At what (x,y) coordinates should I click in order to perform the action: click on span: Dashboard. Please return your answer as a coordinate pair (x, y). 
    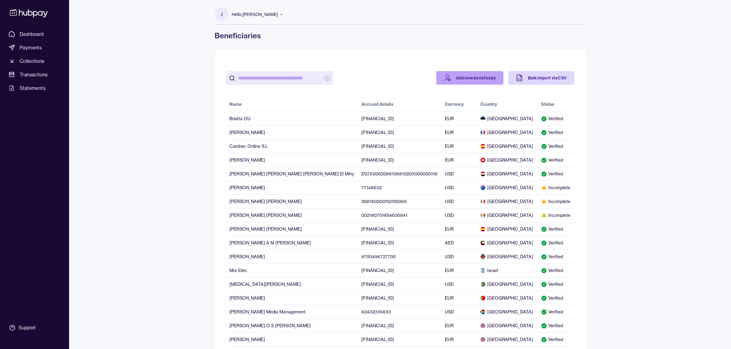
    Looking at the image, I should click on (32, 34).